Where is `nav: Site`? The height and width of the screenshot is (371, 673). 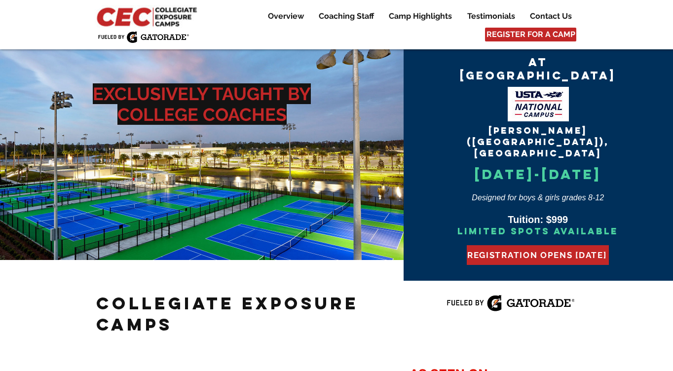 nav: Site is located at coordinates (415, 16).